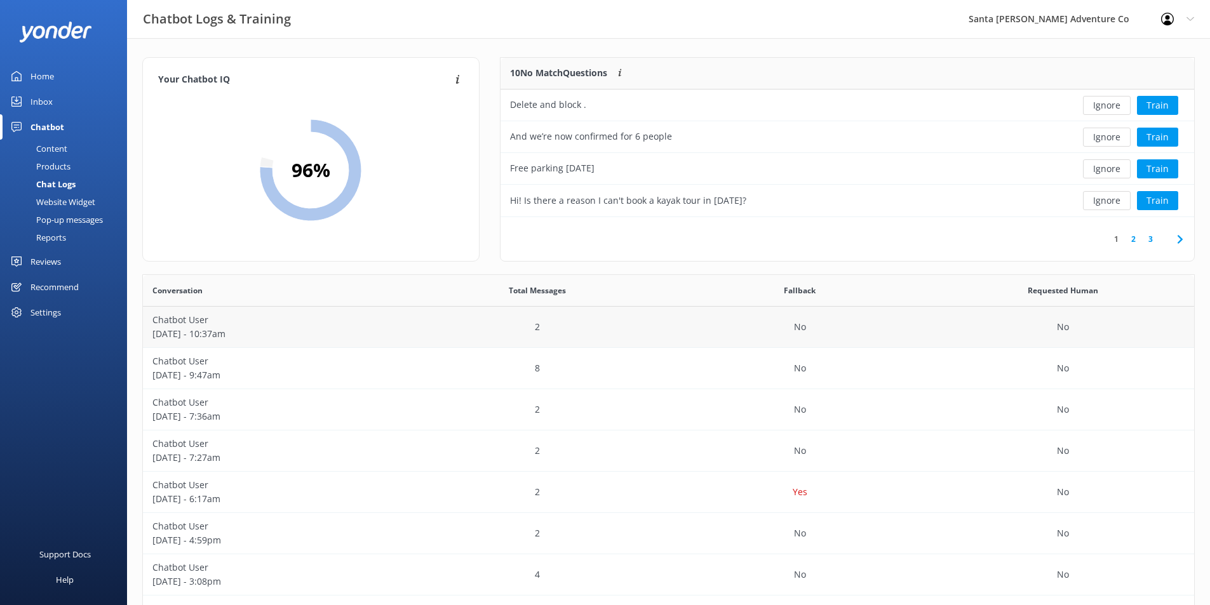 The width and height of the screenshot is (1210, 605). I want to click on div: Home, so click(42, 76).